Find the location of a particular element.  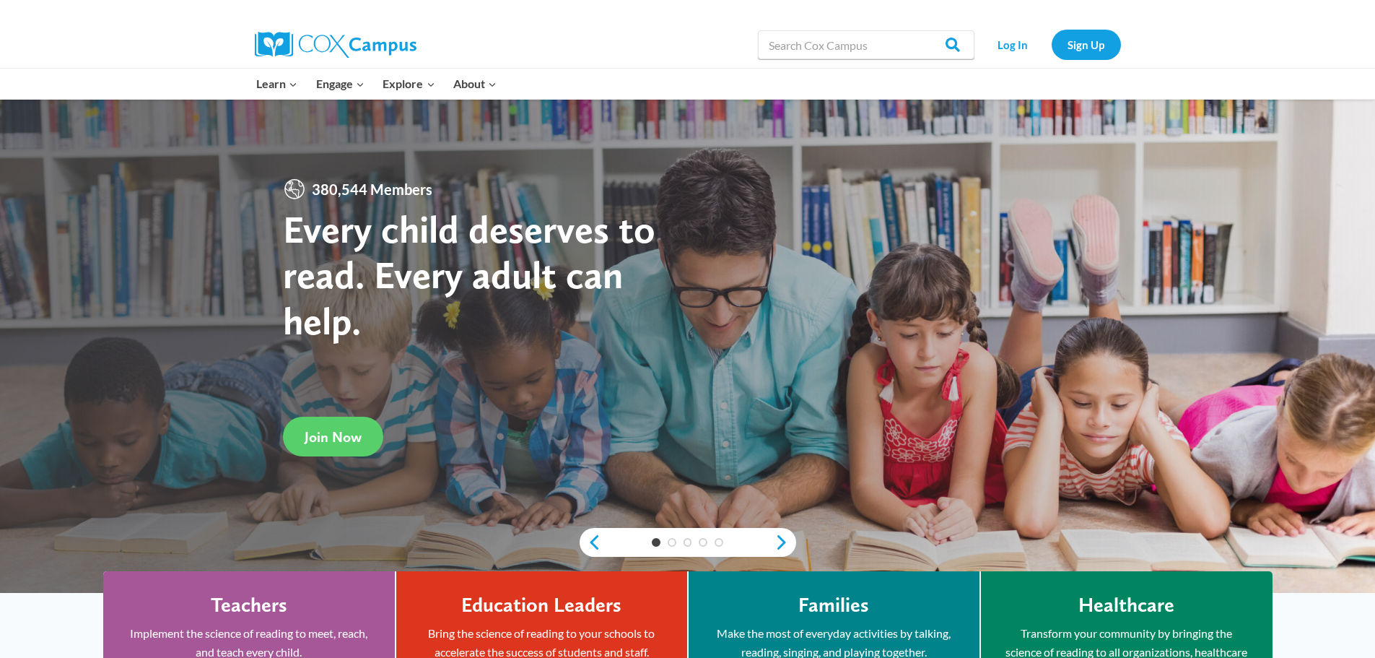

nav: Secondary Navigation is located at coordinates (1051, 44).